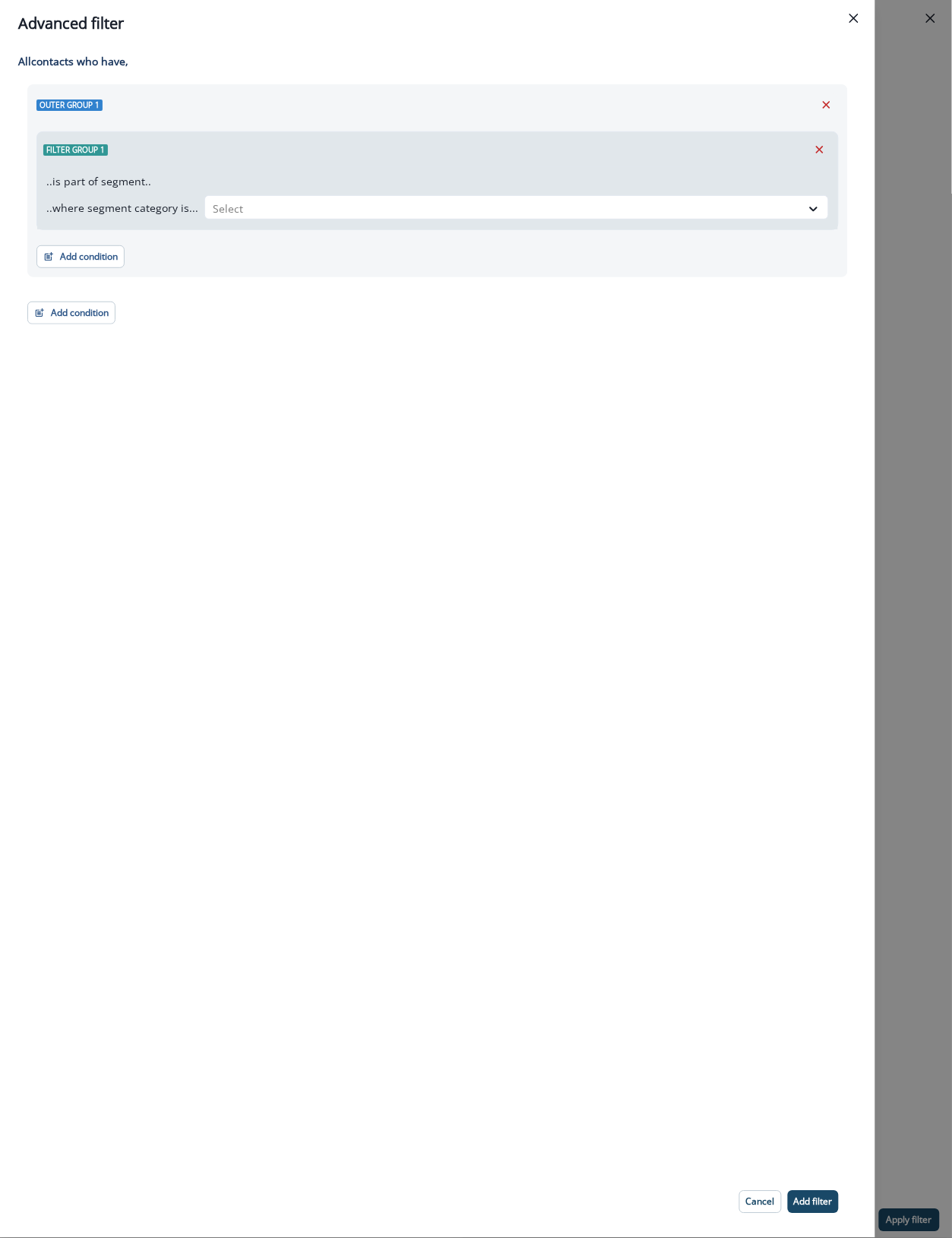 The width and height of the screenshot is (952, 1238). I want to click on p: ..where segment category is..., so click(122, 207).